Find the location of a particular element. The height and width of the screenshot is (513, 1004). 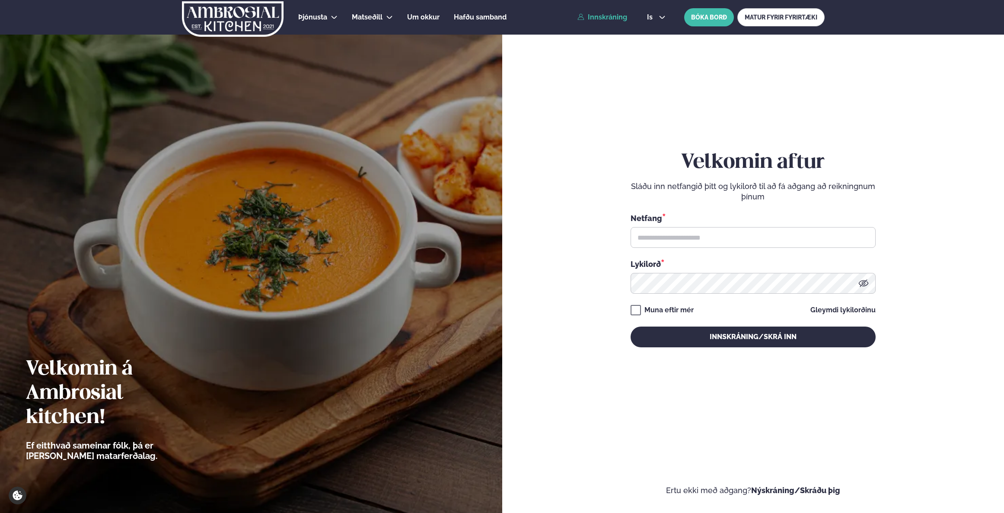

span: Um okkur is located at coordinates (423, 17).